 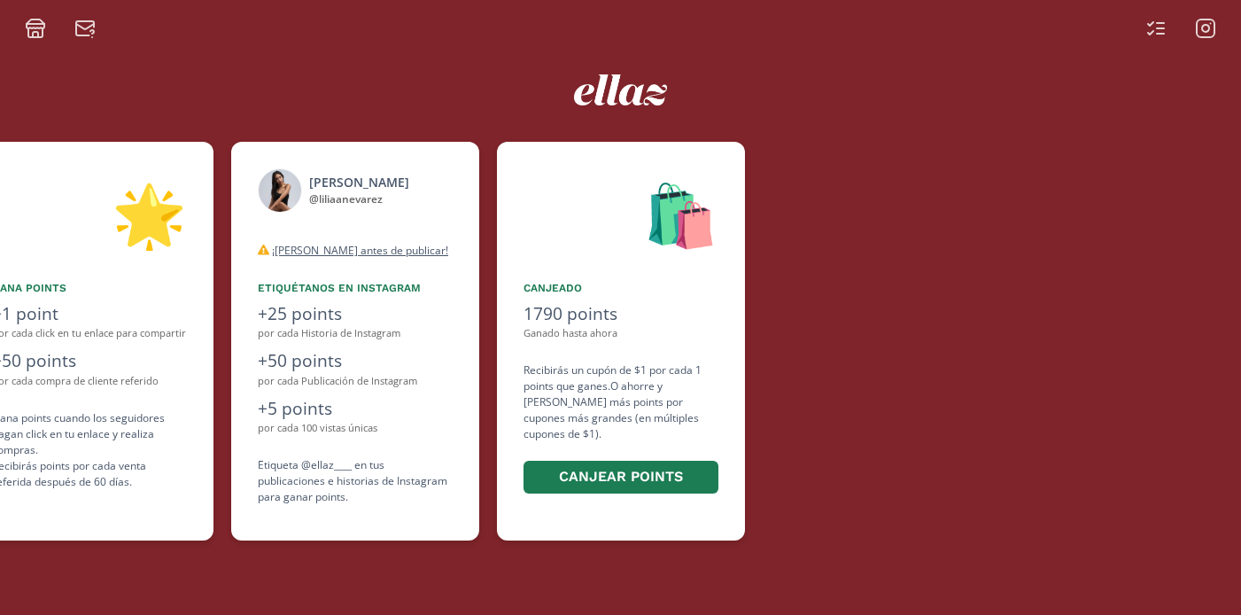 I want to click on div: Etiquétanos en Instagram, so click(x=355, y=288).